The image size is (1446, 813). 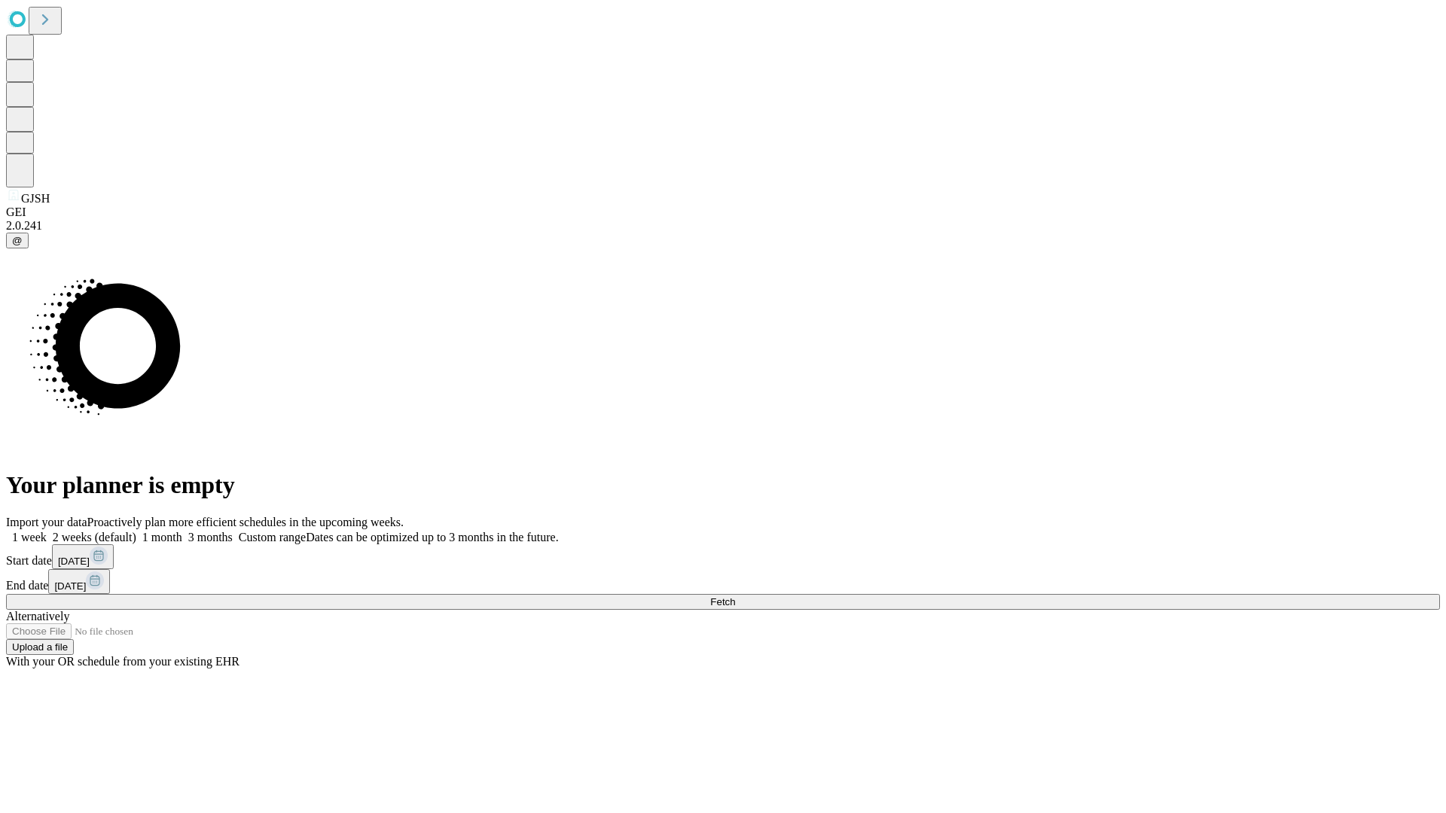 I want to click on button: Upload a file, so click(x=40, y=647).